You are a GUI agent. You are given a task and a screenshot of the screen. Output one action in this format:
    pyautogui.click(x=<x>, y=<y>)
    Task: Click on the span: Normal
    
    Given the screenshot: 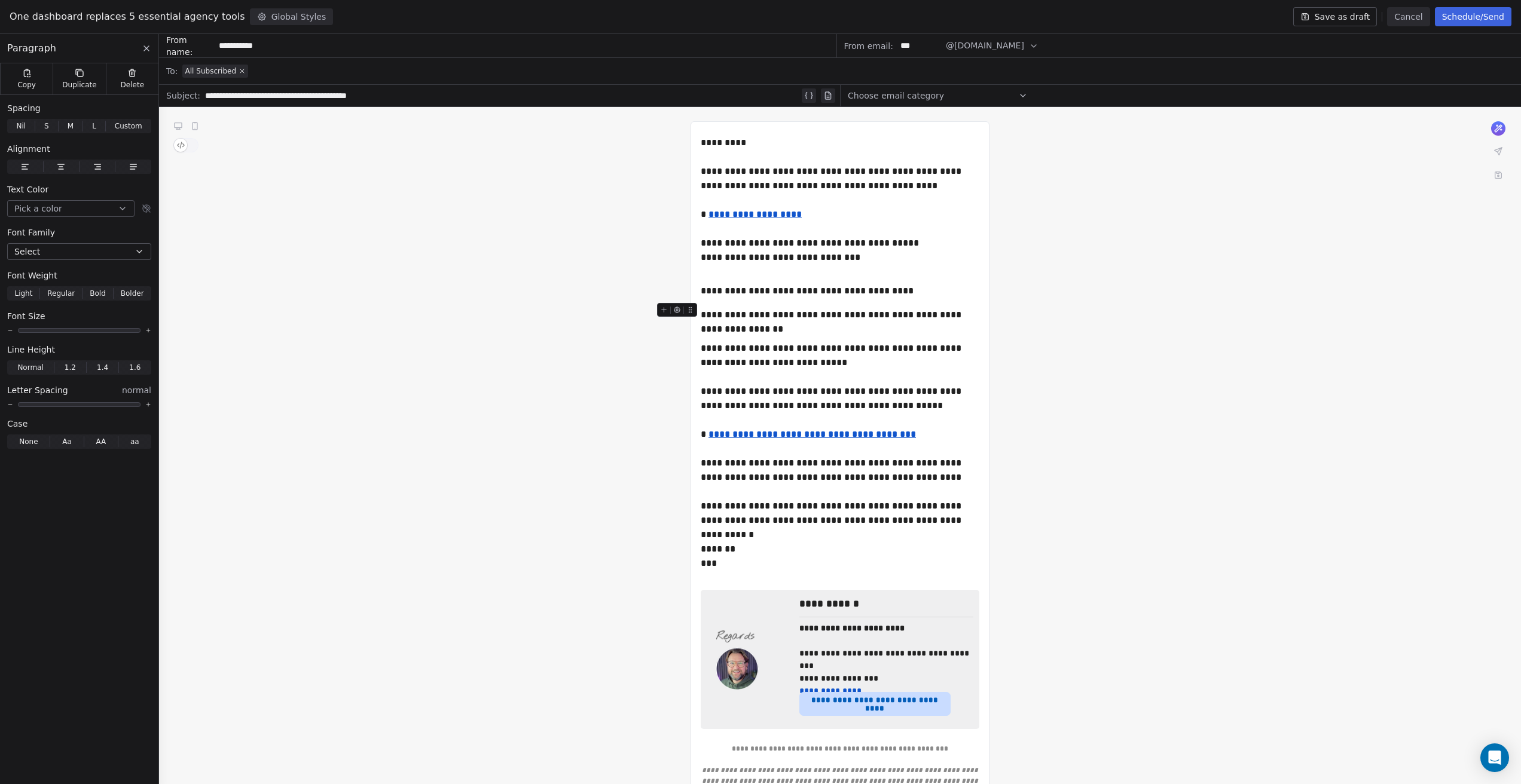 What is the action you would take?
    pyautogui.click(x=29, y=367)
    